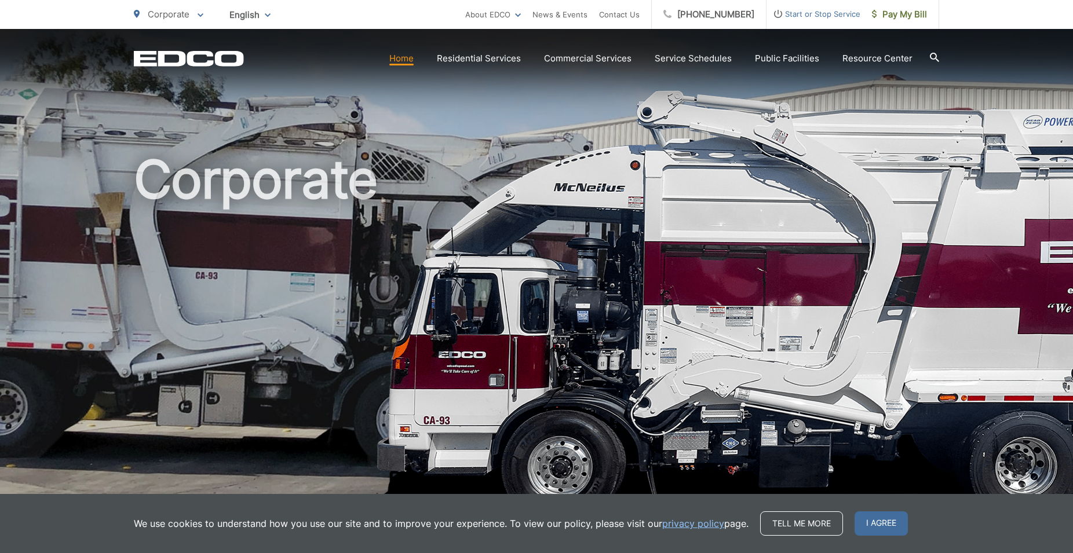  I want to click on a: Contact Us, so click(619, 14).